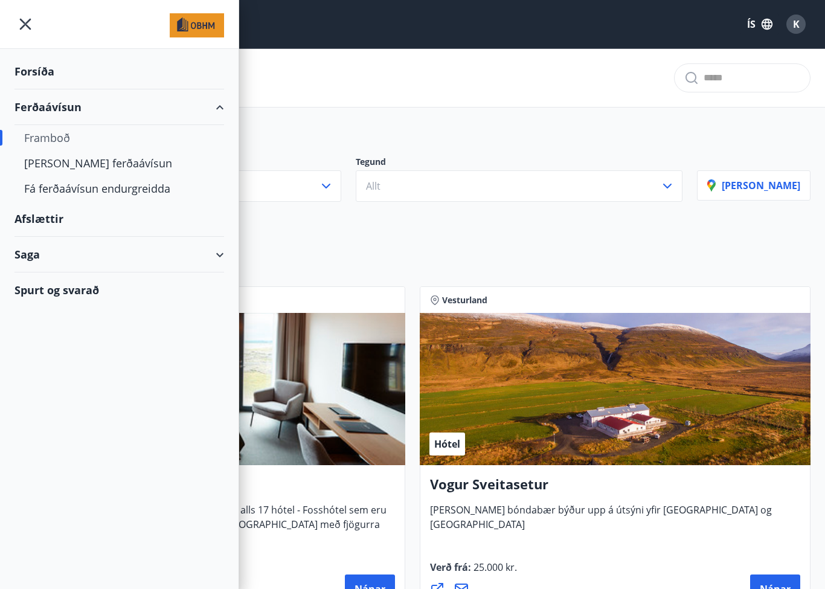  What do you see at coordinates (519, 163) in the screenshot?
I see `p: Tegund` at bounding box center [519, 163].